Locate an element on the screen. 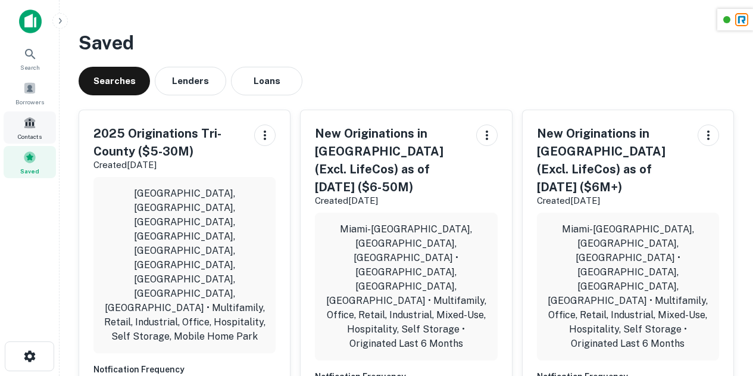 This screenshot has width=753, height=376. a: Contacts is located at coordinates (30, 127).